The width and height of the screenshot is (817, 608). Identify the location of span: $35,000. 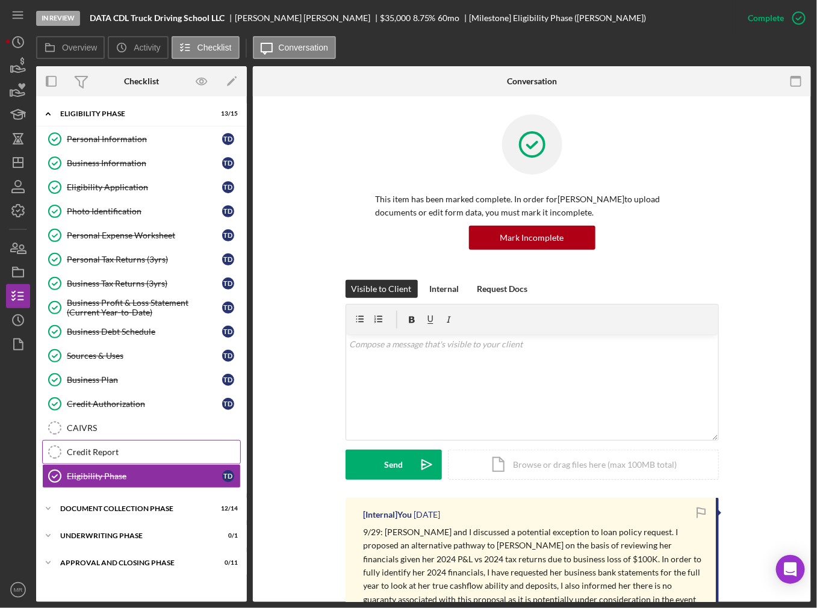
(396, 17).